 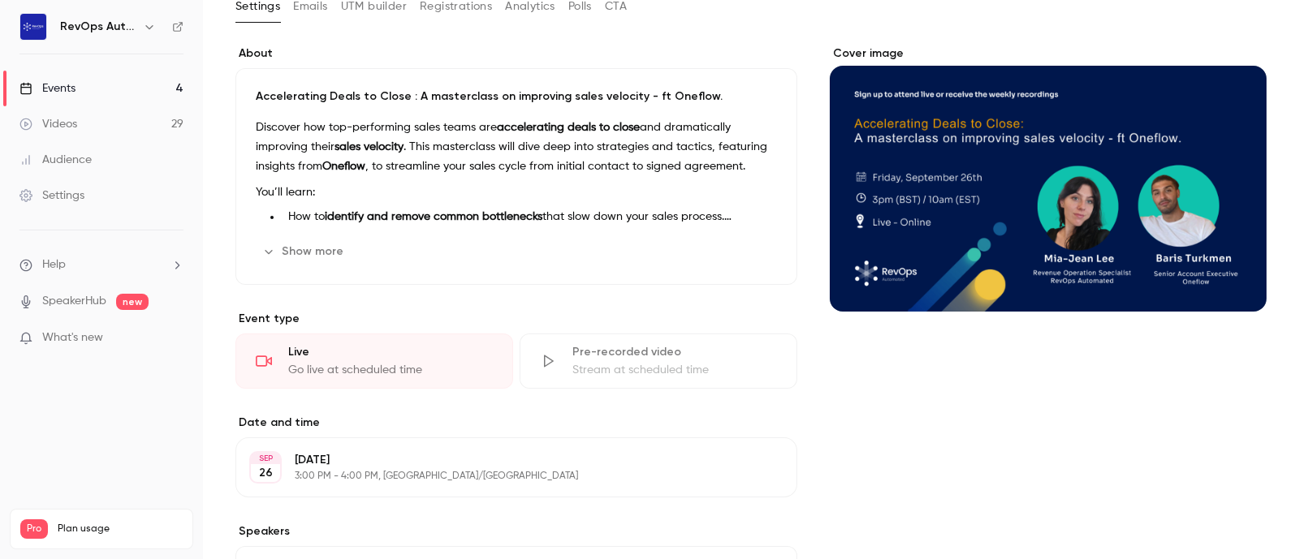 I want to click on li: help-dropdown-opener, so click(x=101, y=265).